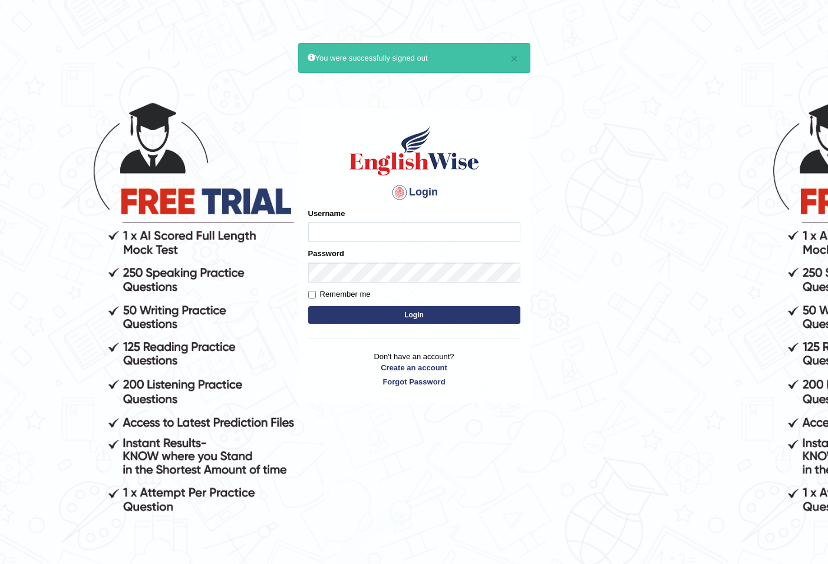 This screenshot has width=828, height=564. I want to click on a: Create an account, so click(414, 368).